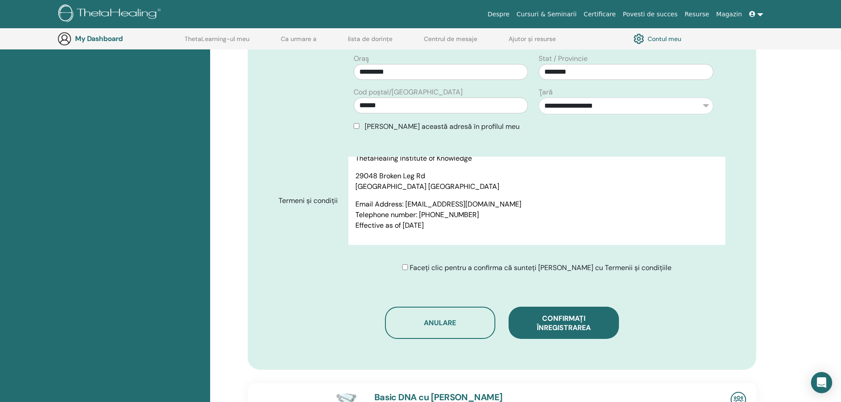 The image size is (841, 402). Describe the element at coordinates (536, 159) in the screenshot. I see `p: ThetaHealing Institute of Knowledge` at that location.